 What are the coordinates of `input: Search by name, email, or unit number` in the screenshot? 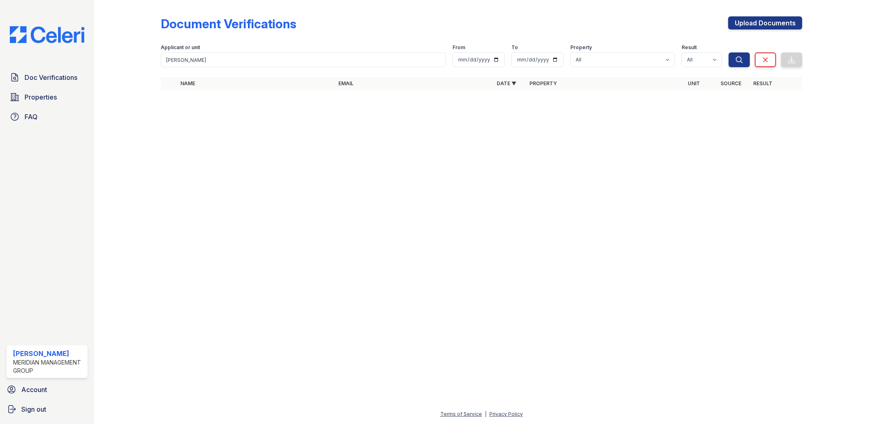 It's located at (304, 60).